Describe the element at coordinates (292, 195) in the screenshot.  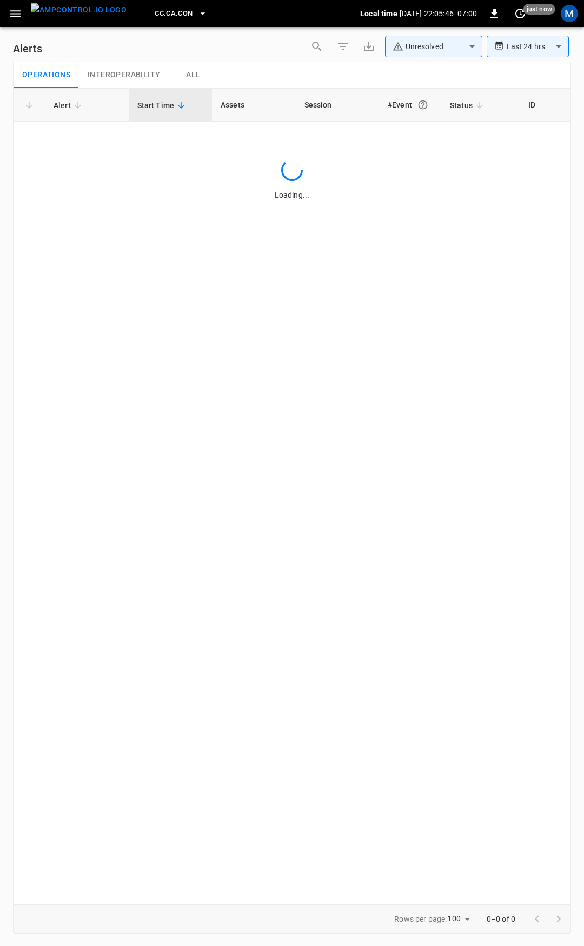
I see `span: Loading...` at that location.